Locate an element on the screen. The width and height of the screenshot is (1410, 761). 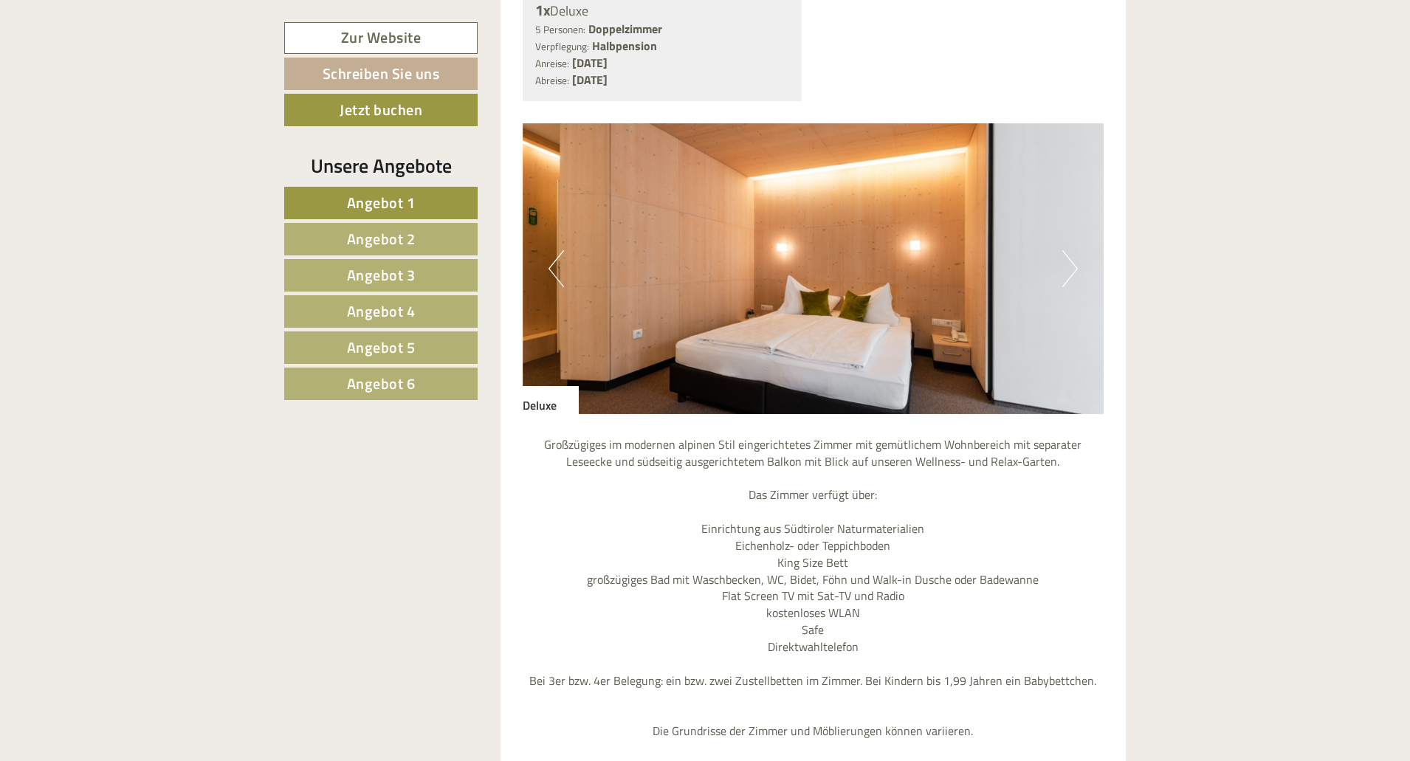
button: Senden is located at coordinates (534, 399).